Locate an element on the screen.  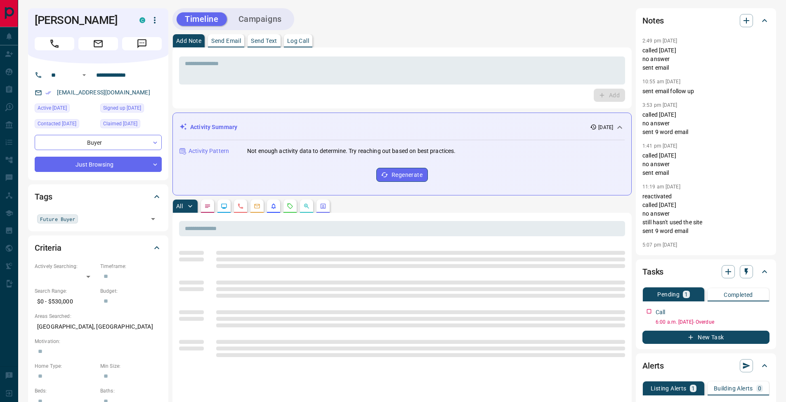
span: Future Buyer is located at coordinates (57, 219).